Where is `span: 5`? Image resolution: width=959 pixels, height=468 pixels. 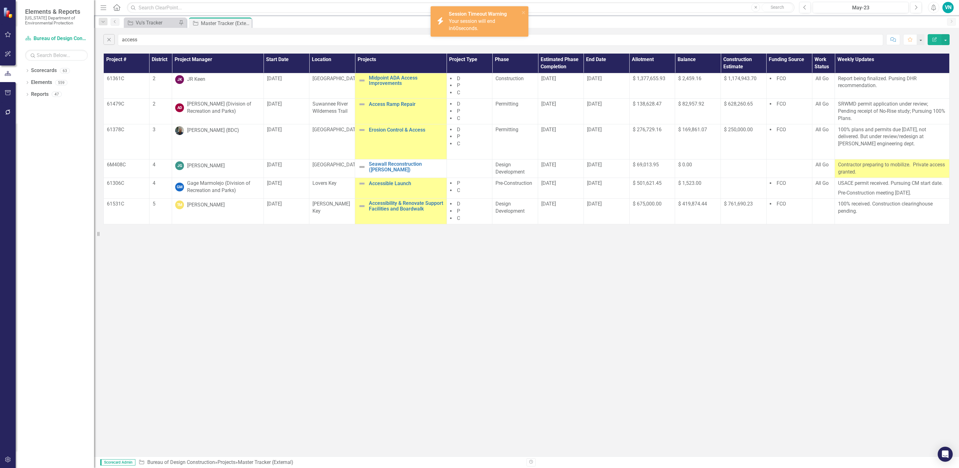
span: 5 is located at coordinates (154, 204).